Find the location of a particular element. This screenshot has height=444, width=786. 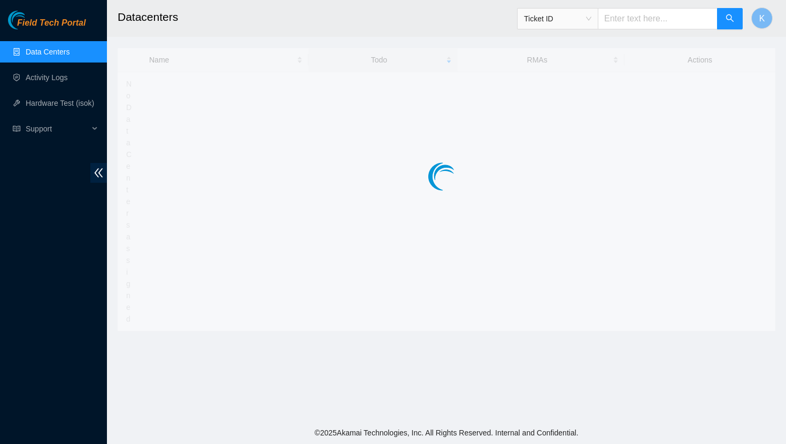

span: K is located at coordinates (762, 18).